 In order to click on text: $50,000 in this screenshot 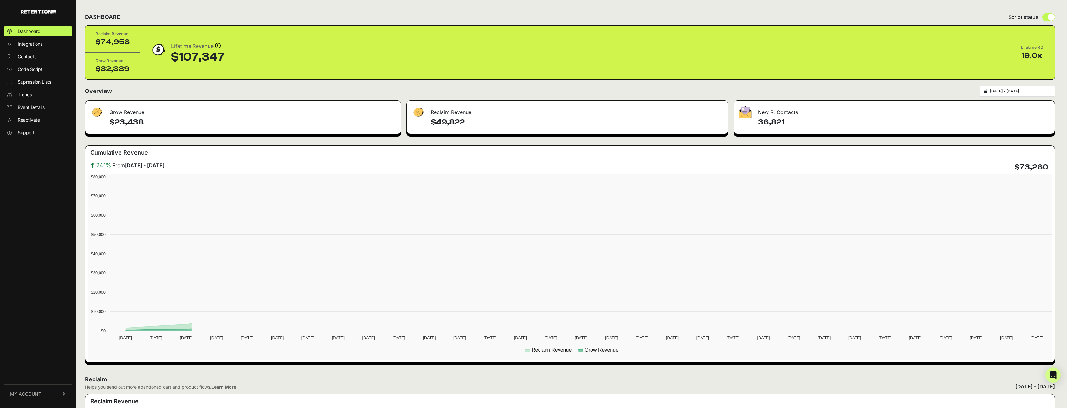, I will do `click(98, 235)`.